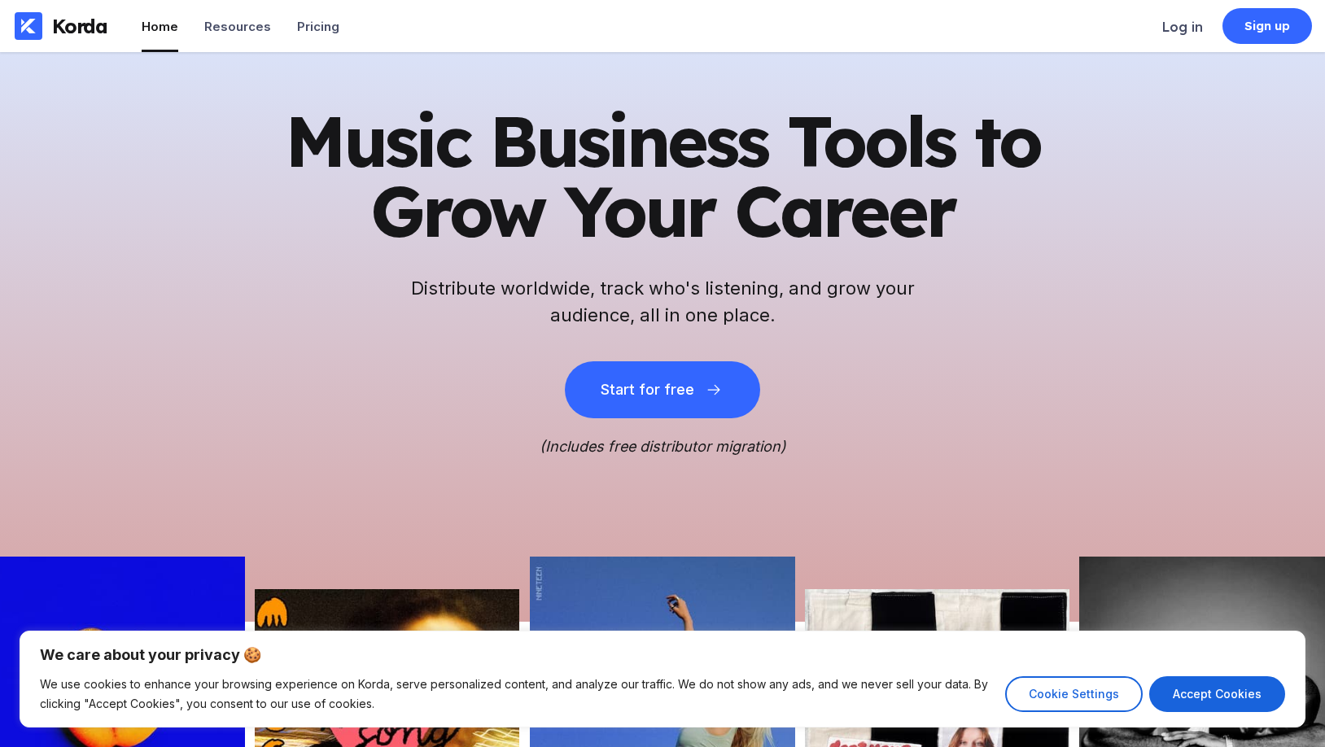 This screenshot has width=1325, height=747. Describe the element at coordinates (663, 176) in the screenshot. I see `h1: Music Business Tools to Grow Your Career` at that location.